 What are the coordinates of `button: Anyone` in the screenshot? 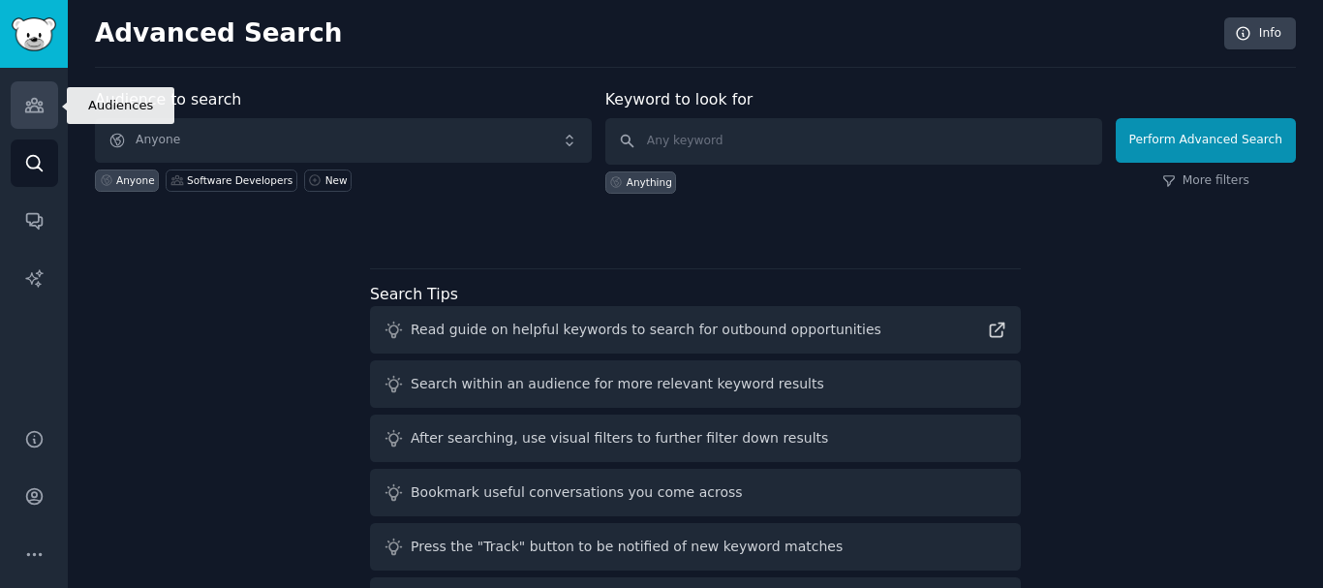 It's located at (343, 140).